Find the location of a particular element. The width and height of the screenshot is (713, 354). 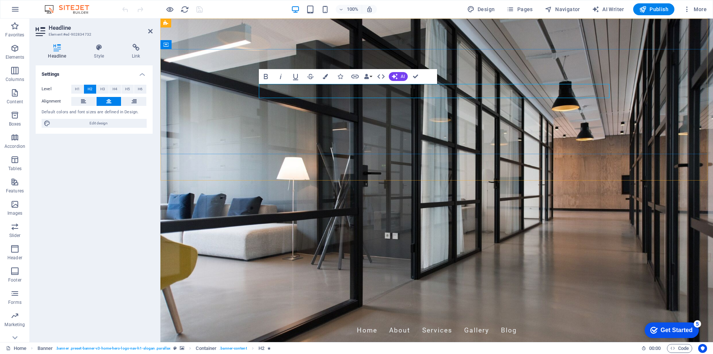

button: H4 is located at coordinates (115, 89).